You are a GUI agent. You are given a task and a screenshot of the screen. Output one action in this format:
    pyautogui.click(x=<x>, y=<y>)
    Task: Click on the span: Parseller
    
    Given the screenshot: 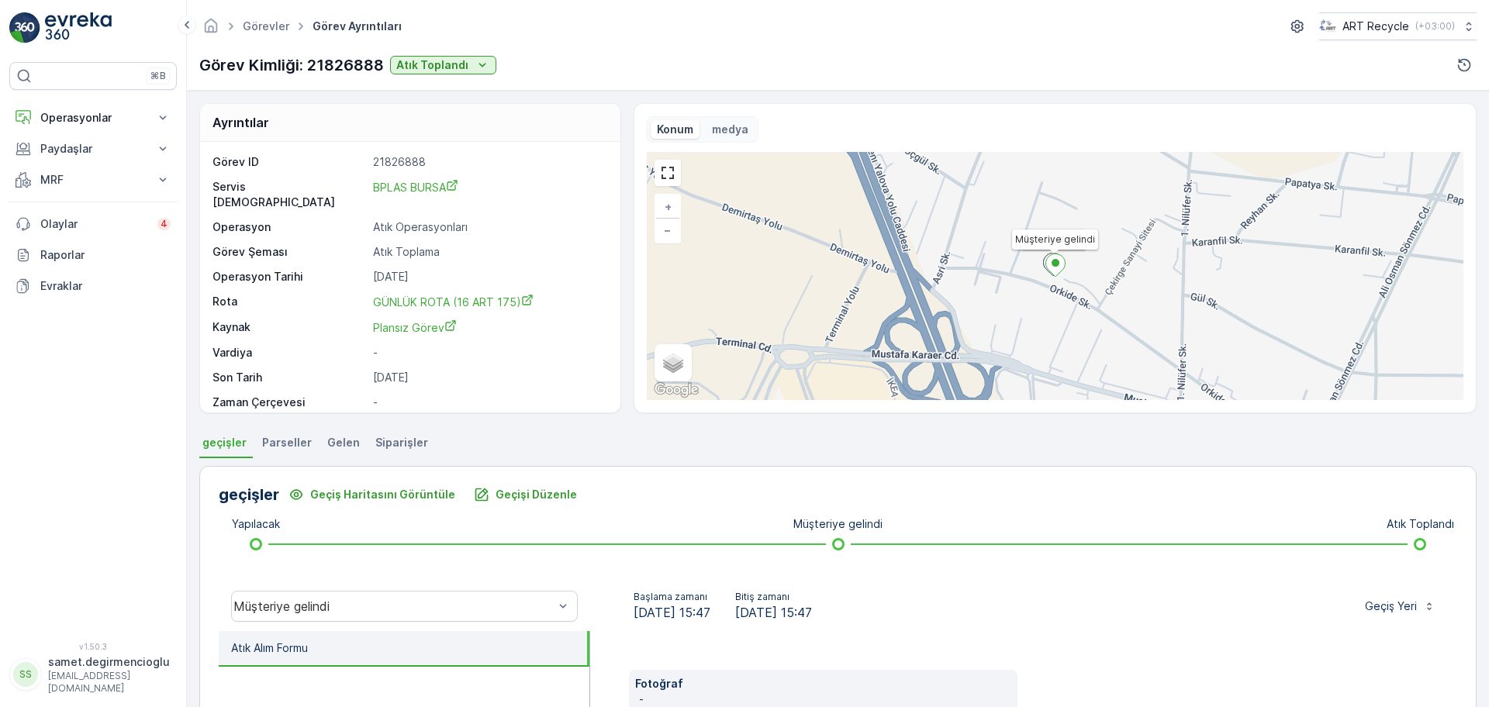 What is the action you would take?
    pyautogui.click(x=287, y=443)
    